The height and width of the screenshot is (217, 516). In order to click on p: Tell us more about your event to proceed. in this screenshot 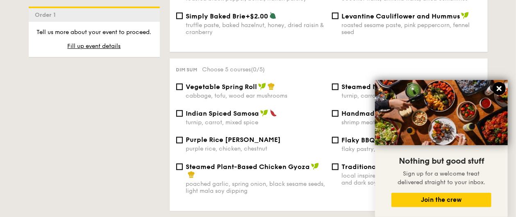, I will do `click(94, 32)`.